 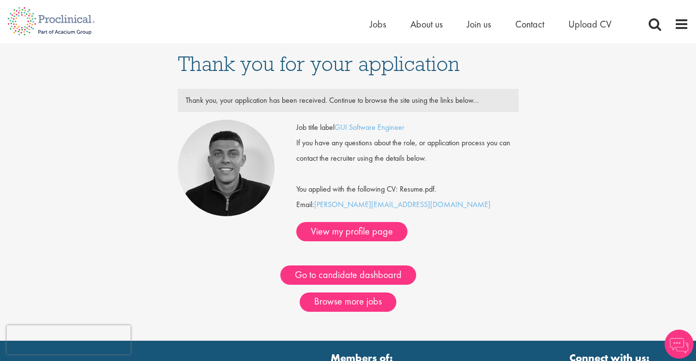 What do you see at coordinates (479, 24) in the screenshot?
I see `a: Join us` at bounding box center [479, 24].